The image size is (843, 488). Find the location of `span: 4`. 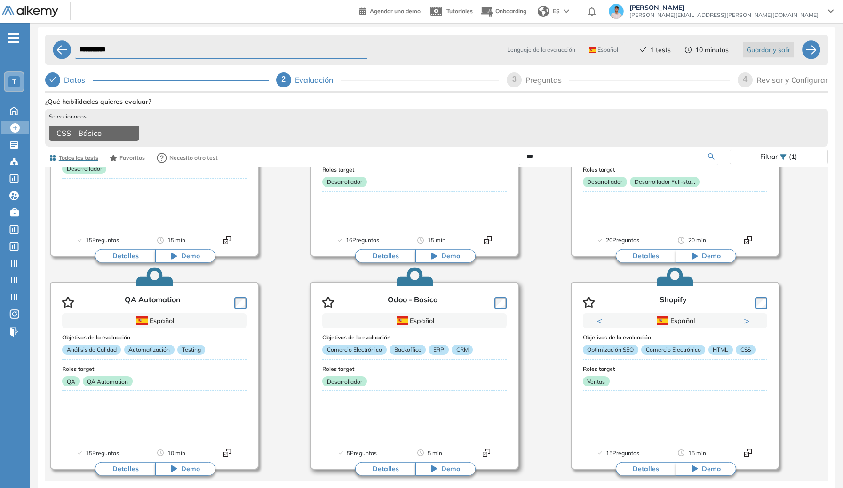

span: 4 is located at coordinates (745, 79).